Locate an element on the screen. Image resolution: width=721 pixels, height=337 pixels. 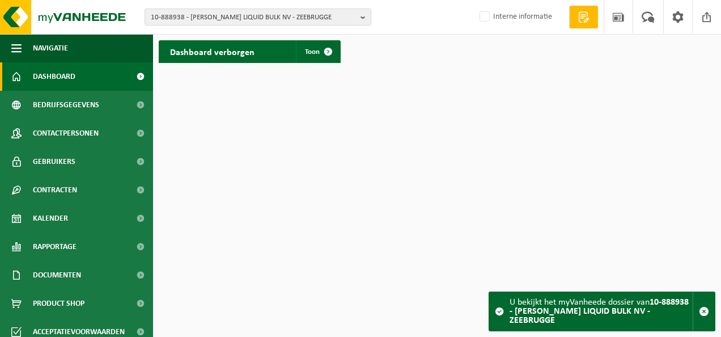
span: Bedrijfsgegevens is located at coordinates (66, 105).